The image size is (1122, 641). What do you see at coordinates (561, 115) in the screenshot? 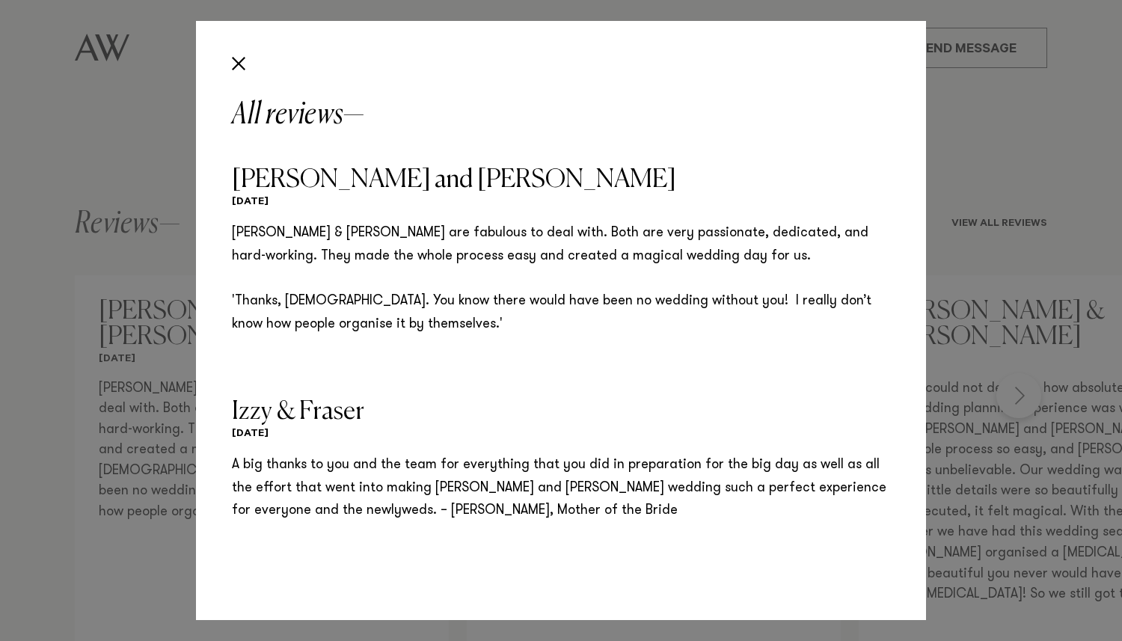
I see `h2: All reviews` at bounding box center [561, 115].